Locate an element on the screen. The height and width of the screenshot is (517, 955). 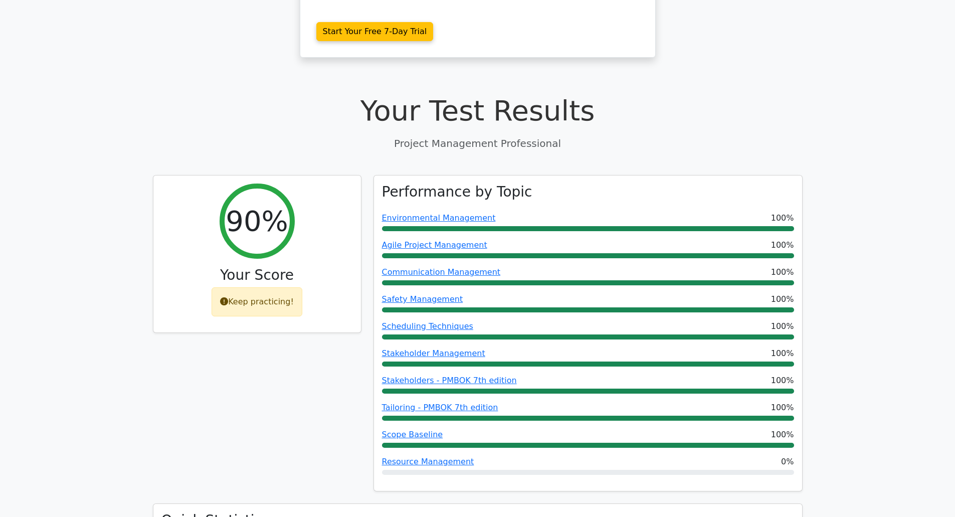
a: Agile Project Management is located at coordinates (435, 245).